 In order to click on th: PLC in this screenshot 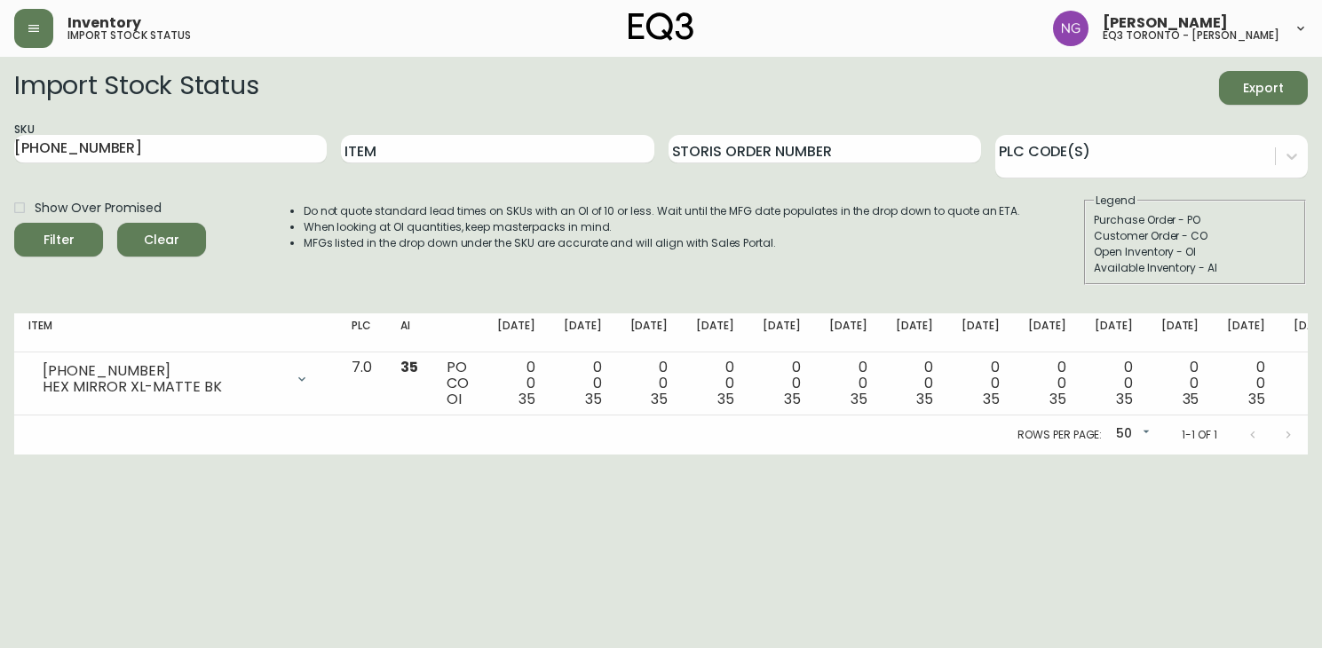, I will do `click(361, 333)`.